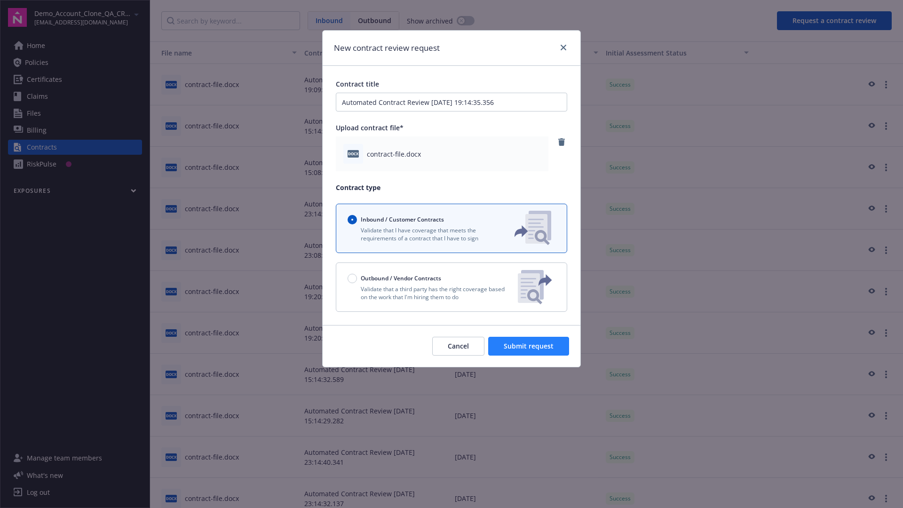  Describe the element at coordinates (452, 228) in the screenshot. I see `button: Inbound / Customer ContractsValidate that I have coverage that meets the requirements of a contra...` at that location.